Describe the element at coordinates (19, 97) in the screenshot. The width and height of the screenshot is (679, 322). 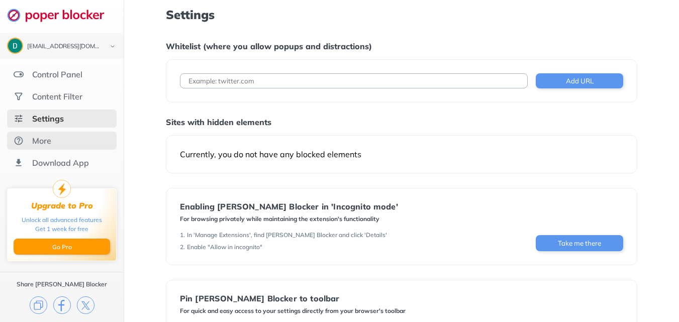
I see `img: social.svg` at that location.